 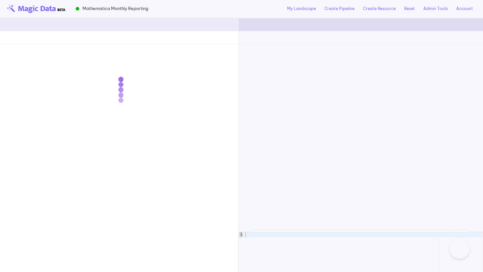 What do you see at coordinates (410, 9) in the screenshot?
I see `a: Reset` at bounding box center [410, 9].